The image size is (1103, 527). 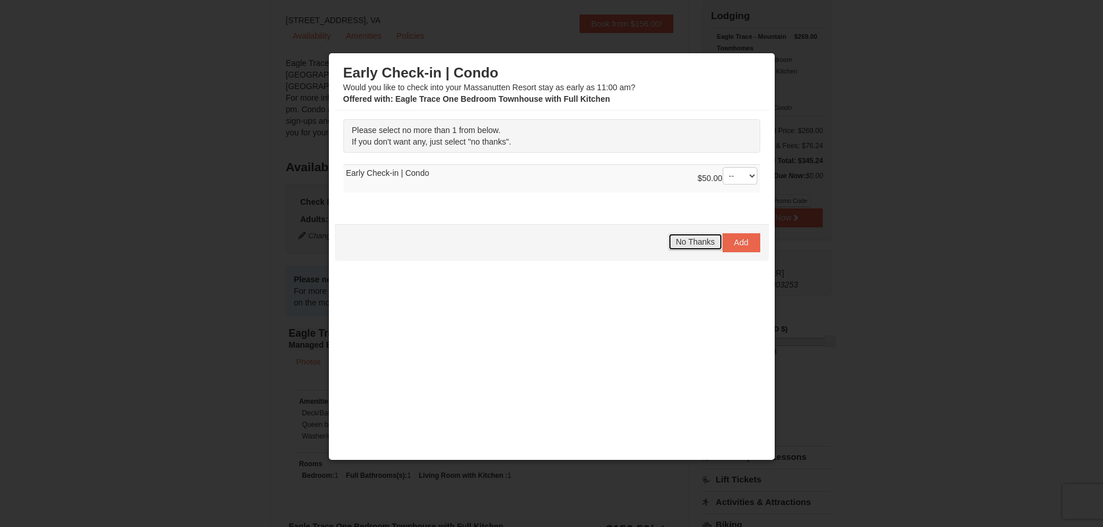 What do you see at coordinates (741, 243) in the screenshot?
I see `span: Add` at bounding box center [741, 243].